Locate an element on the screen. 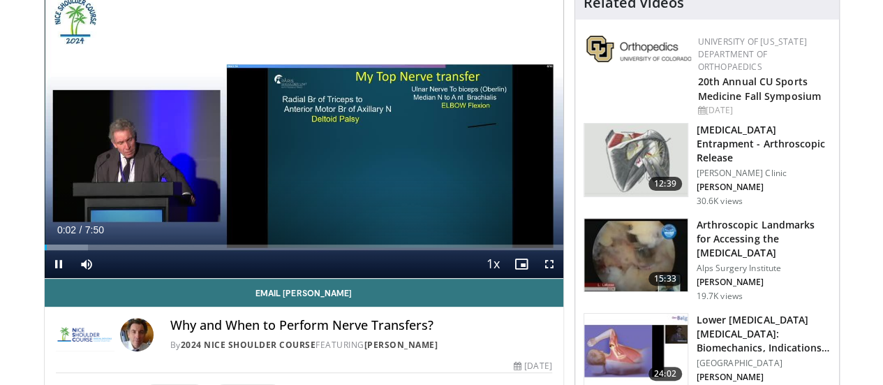 The image size is (883, 385). div: Progress Bar is located at coordinates (304, 247).